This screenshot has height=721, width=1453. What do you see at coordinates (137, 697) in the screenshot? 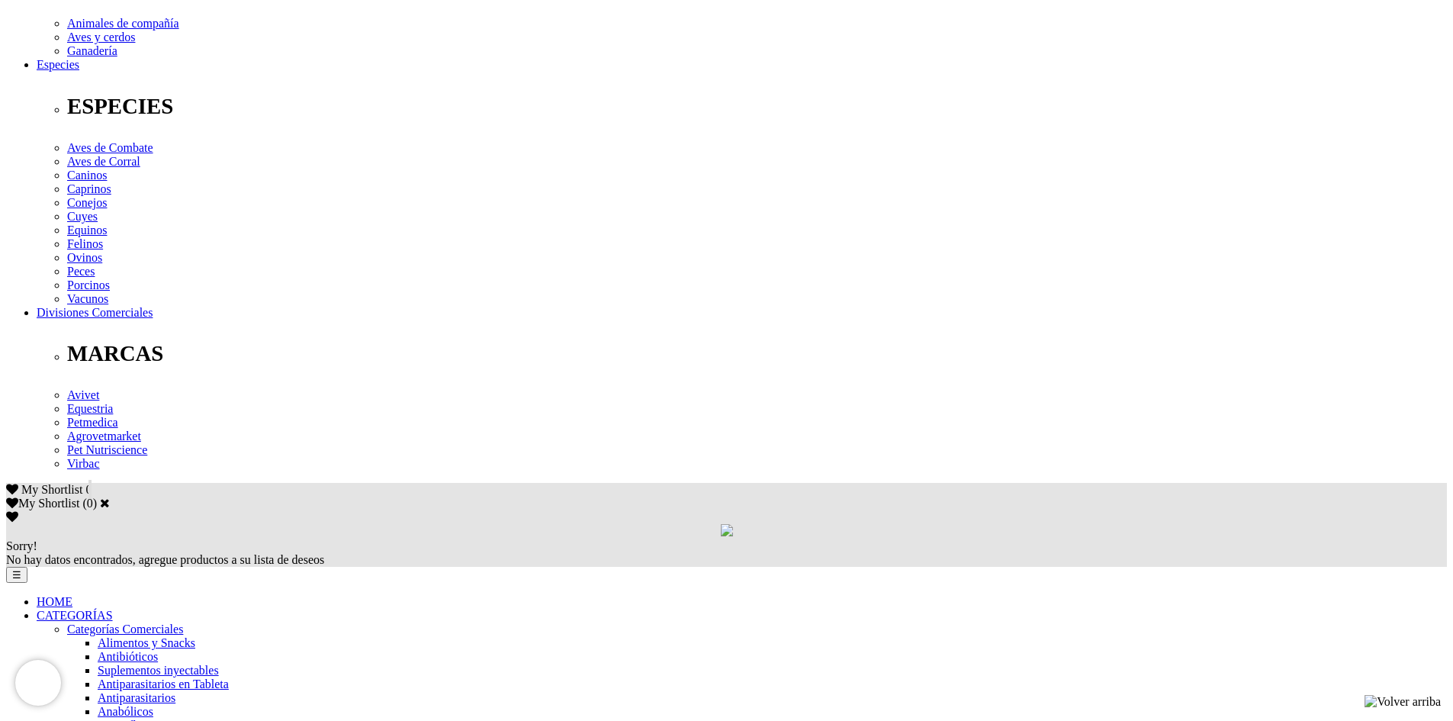
I see `span: Antiparasitarios` at bounding box center [137, 697].